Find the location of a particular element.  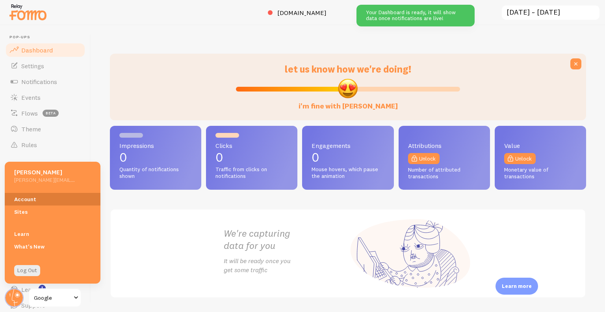

span: Learn is located at coordinates (29, 289).